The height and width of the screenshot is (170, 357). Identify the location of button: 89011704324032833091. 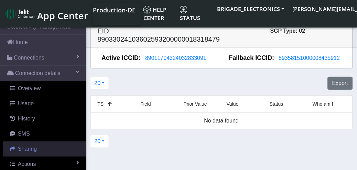
(176, 58).